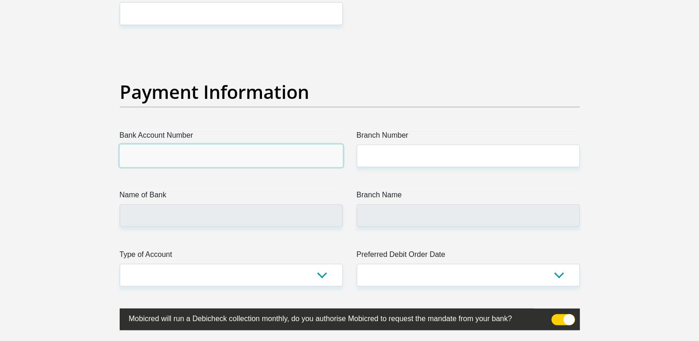 This screenshot has height=341, width=699. What do you see at coordinates (231, 256) in the screenshot?
I see `label: Type of Account` at bounding box center [231, 256].